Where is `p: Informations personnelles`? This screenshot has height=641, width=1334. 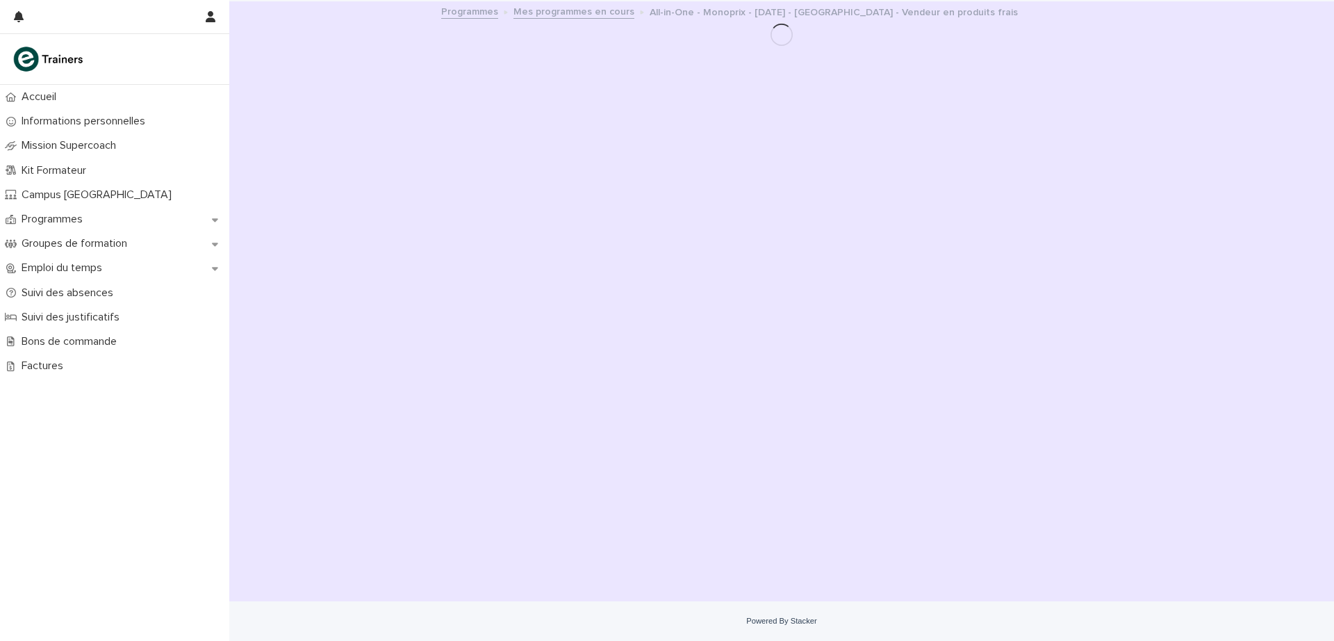
p: Informations personnelles is located at coordinates (86, 121).